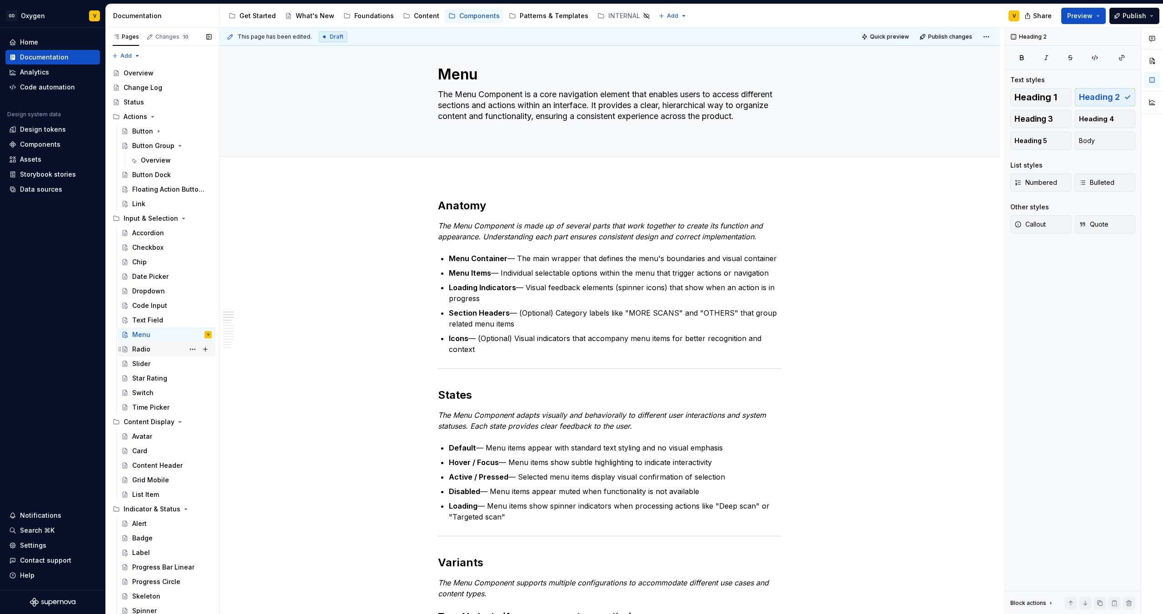 The height and width of the screenshot is (614, 1163). I want to click on div: Page tree, so click(439, 16).